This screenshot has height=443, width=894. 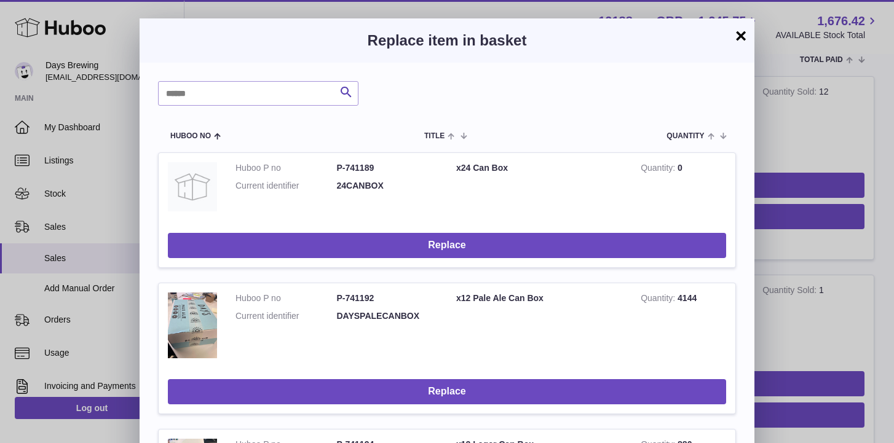 What do you see at coordinates (539, 327) in the screenshot?
I see `td: x12 Pale Ale Can Box` at bounding box center [539, 327].